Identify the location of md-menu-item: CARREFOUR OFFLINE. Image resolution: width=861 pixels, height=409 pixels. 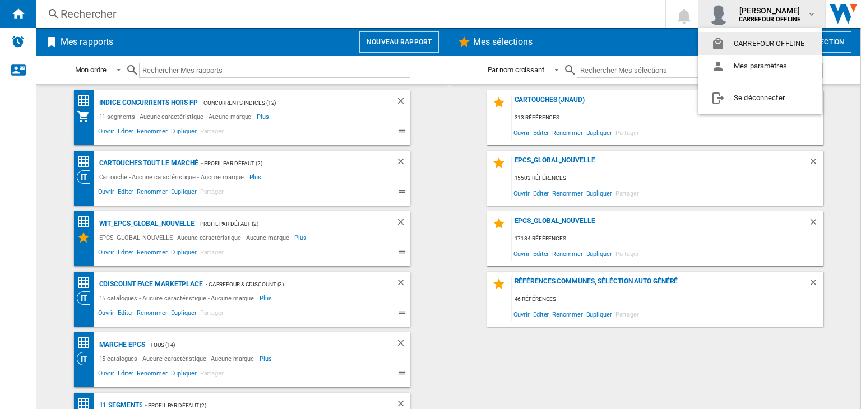
(760, 44).